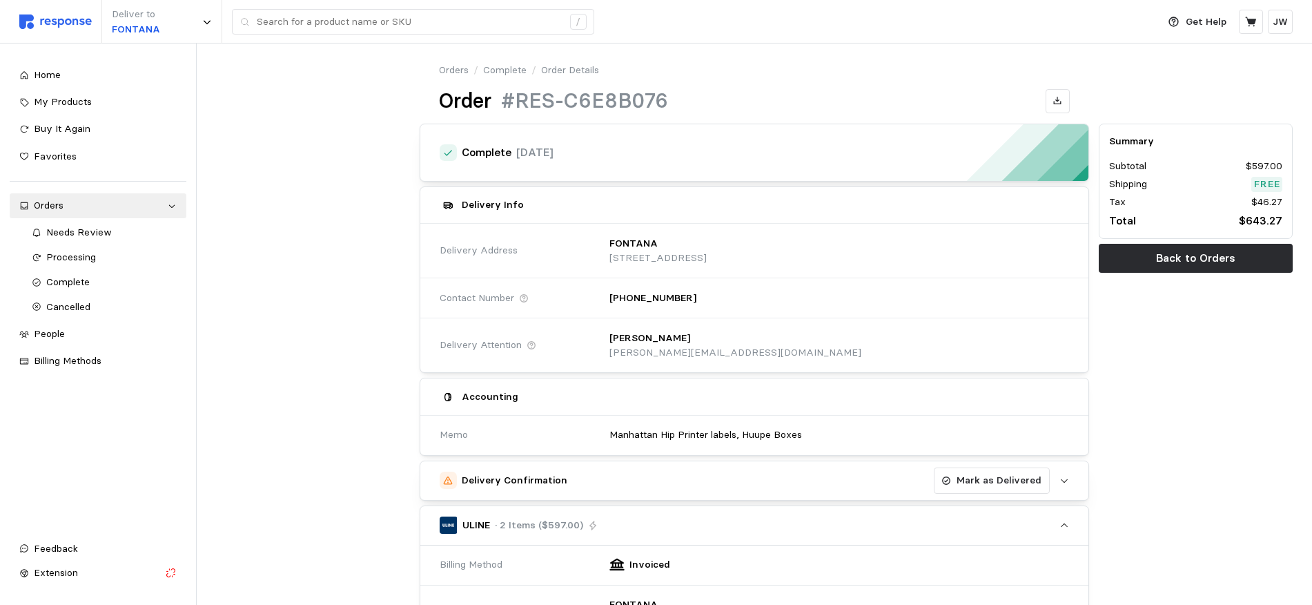 This screenshot has height=605, width=1312. Describe the element at coordinates (104, 233) in the screenshot. I see `a: Needs Review` at that location.